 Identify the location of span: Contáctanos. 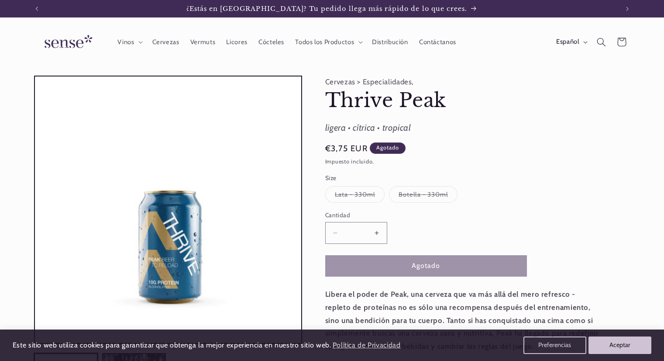
(438, 42).